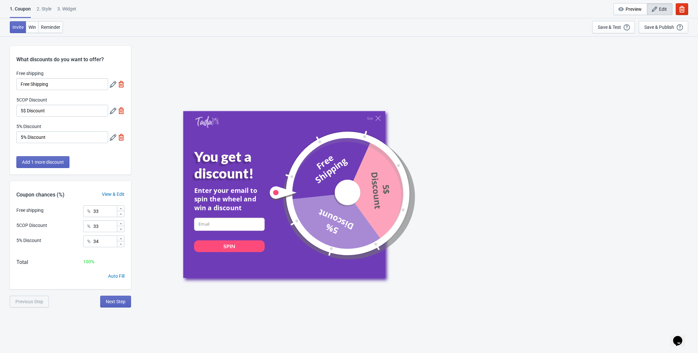 The height and width of the screenshot is (353, 698). Describe the element at coordinates (229, 224) in the screenshot. I see `input: Email` at that location.